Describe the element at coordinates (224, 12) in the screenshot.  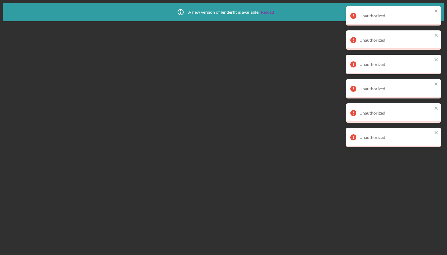
I see `div: A new version of lenderfit is available.` at that location.